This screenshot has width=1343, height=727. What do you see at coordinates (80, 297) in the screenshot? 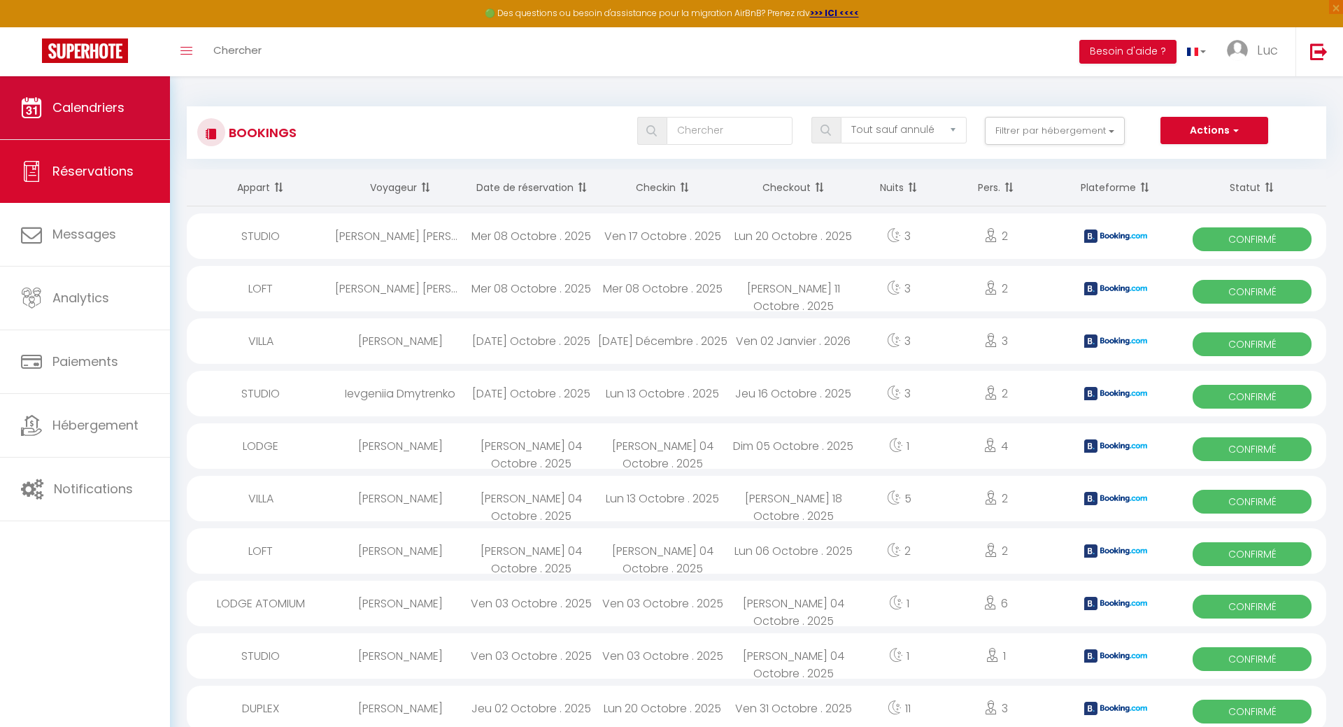
I see `span: Analytics` at bounding box center [80, 297].